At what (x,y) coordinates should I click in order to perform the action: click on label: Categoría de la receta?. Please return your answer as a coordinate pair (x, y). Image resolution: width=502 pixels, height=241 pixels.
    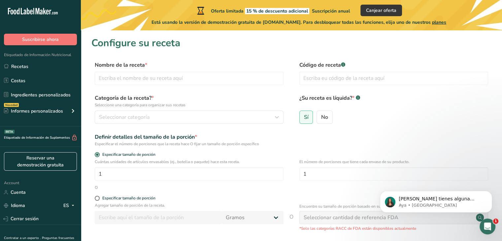
    Looking at the image, I should click on (189, 101).